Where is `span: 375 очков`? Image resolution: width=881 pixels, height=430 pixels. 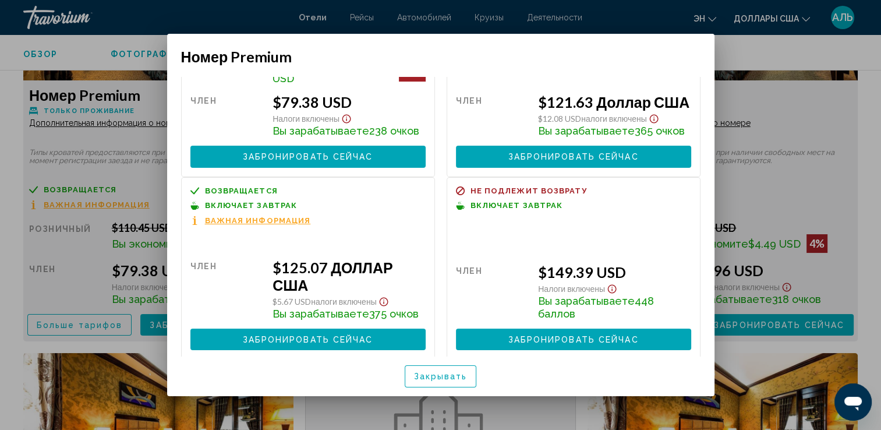 span: 375 очков is located at coordinates (393, 313).